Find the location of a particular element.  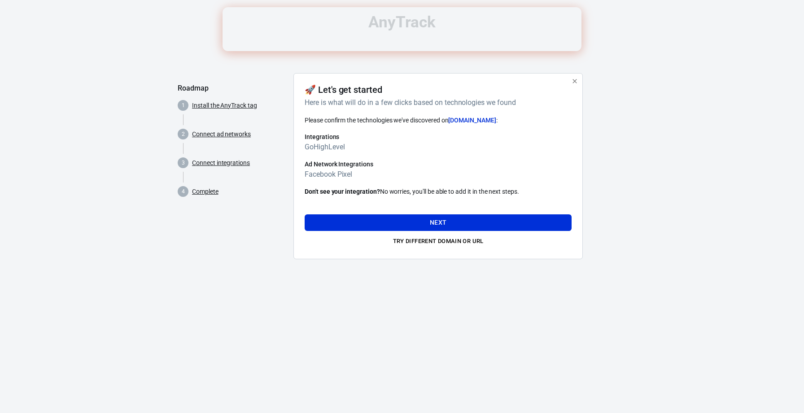

h6: GoHighLevel is located at coordinates (438, 147).